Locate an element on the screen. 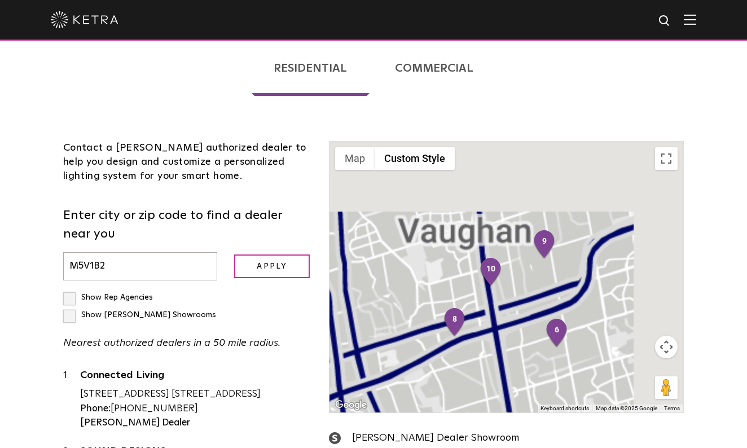  img: Google is located at coordinates (351, 405).